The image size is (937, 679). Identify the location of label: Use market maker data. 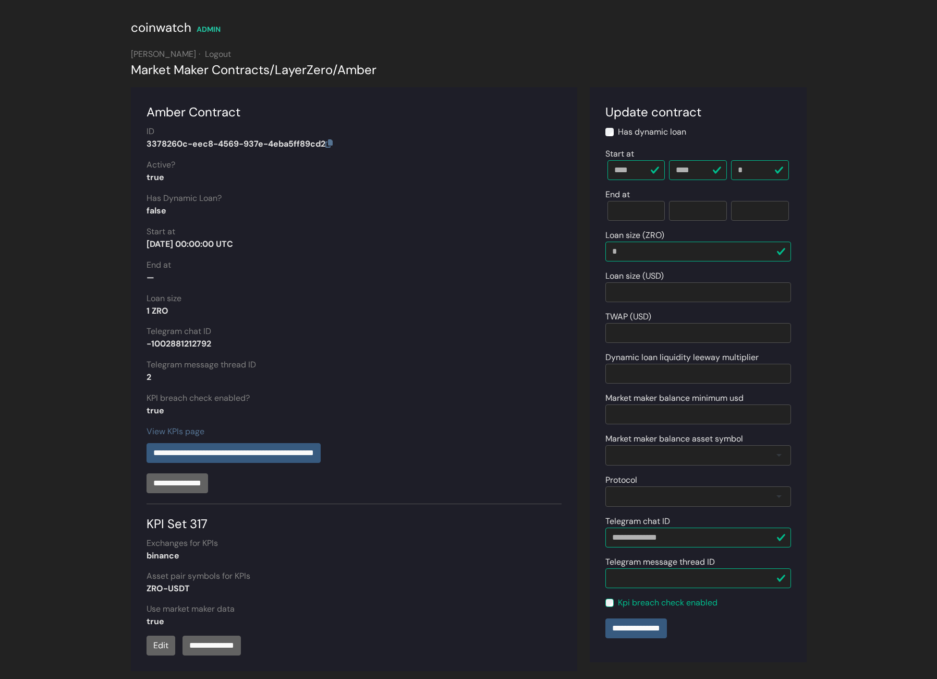
(190, 609).